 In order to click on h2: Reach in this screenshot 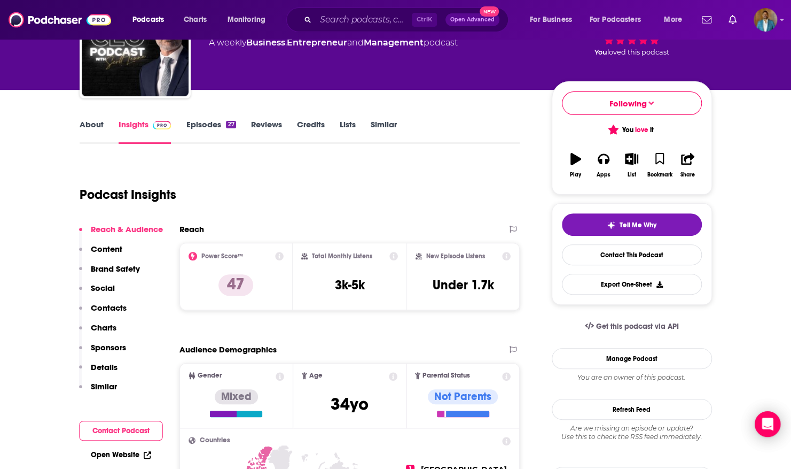, I will do `click(192, 229)`.